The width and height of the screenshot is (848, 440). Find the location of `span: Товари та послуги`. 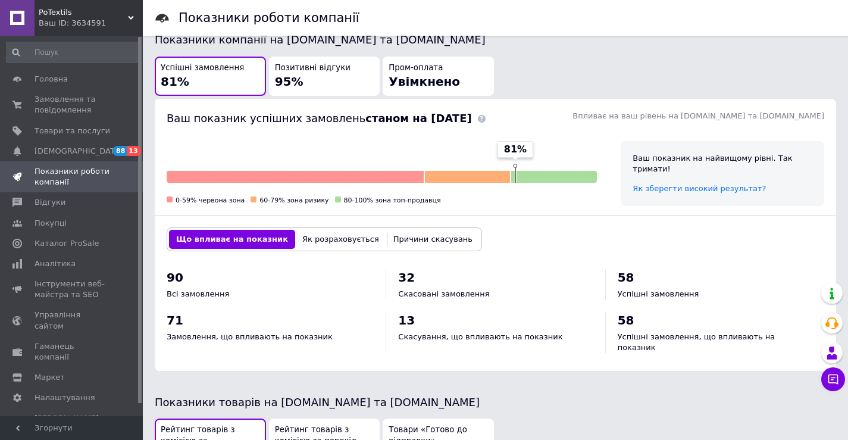

span: Товари та послуги is located at coordinates (72, 131).